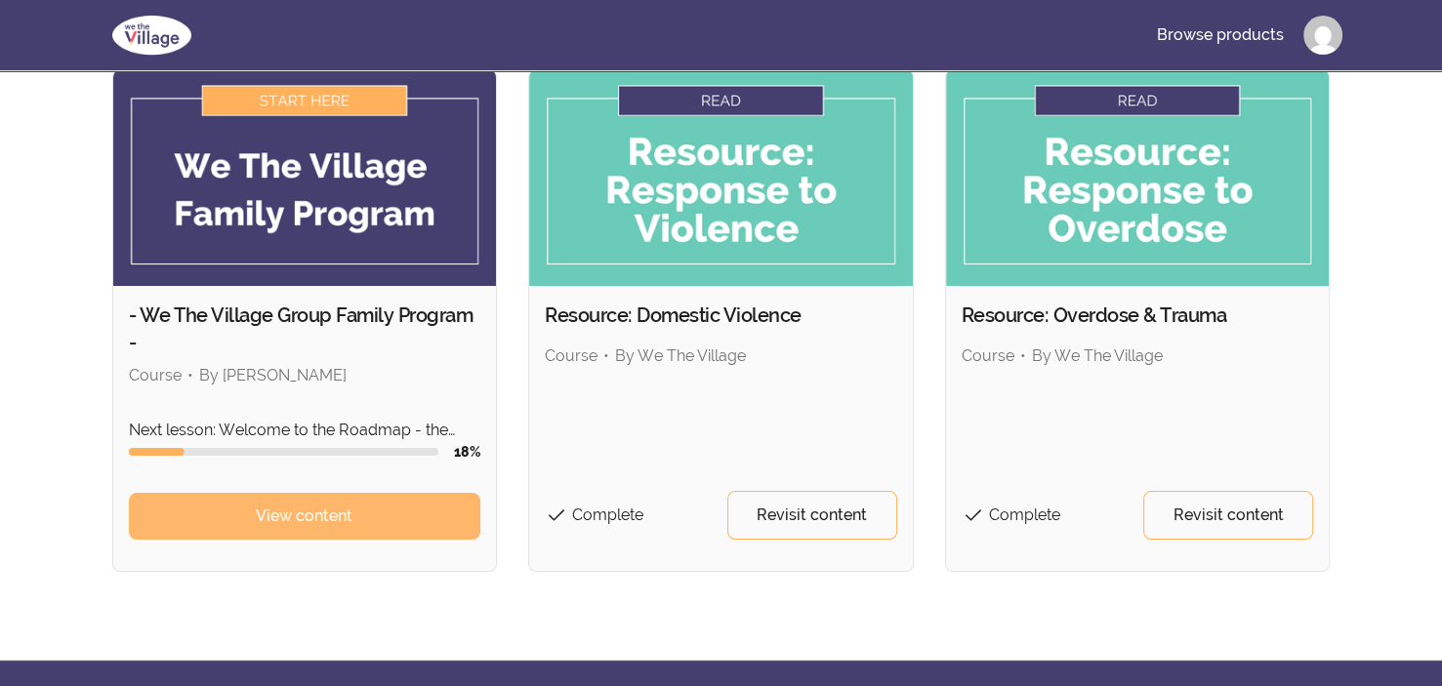 The image size is (1442, 686). What do you see at coordinates (151, 35) in the screenshot?
I see `img: We The Village logo` at bounding box center [151, 35].